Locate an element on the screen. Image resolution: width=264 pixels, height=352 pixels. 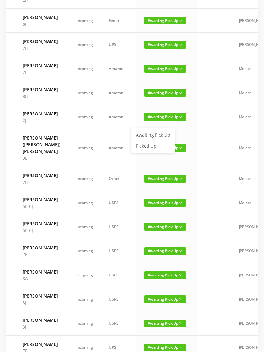
td: Fedex is located at coordinates (118, 21).